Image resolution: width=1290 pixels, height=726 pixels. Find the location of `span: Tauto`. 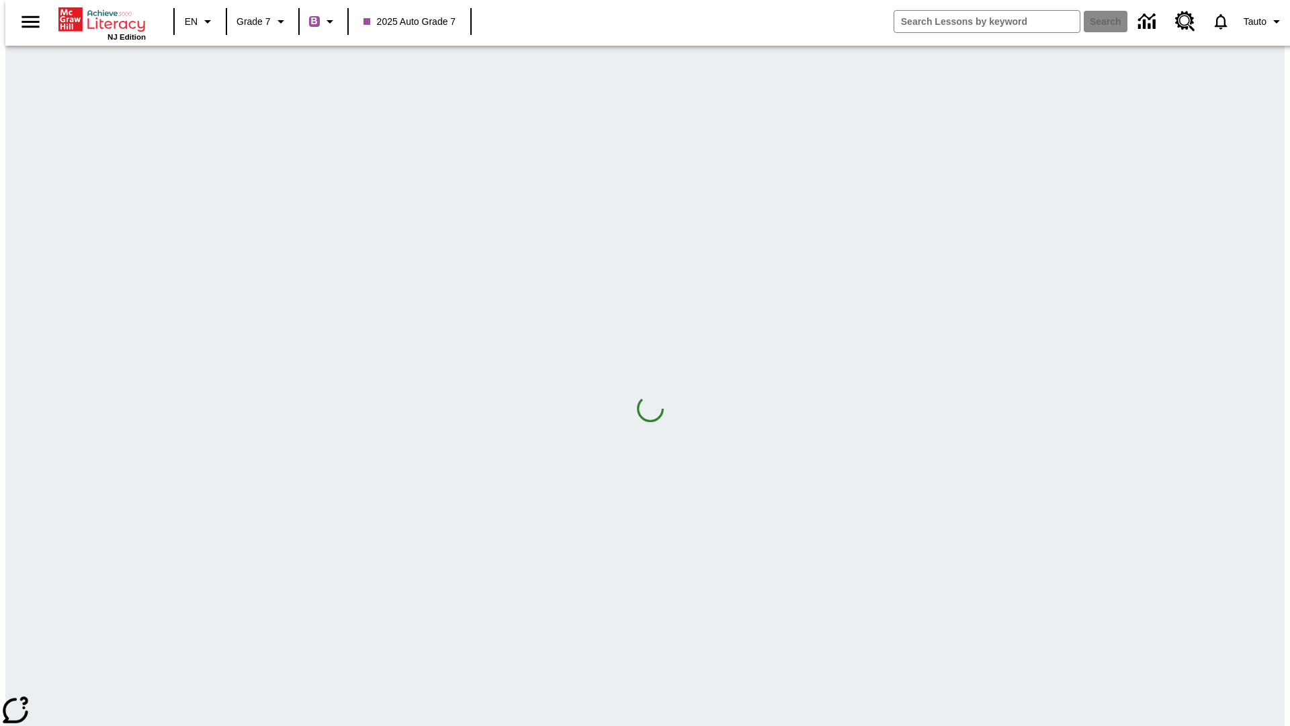

span: Tauto is located at coordinates (1255, 22).